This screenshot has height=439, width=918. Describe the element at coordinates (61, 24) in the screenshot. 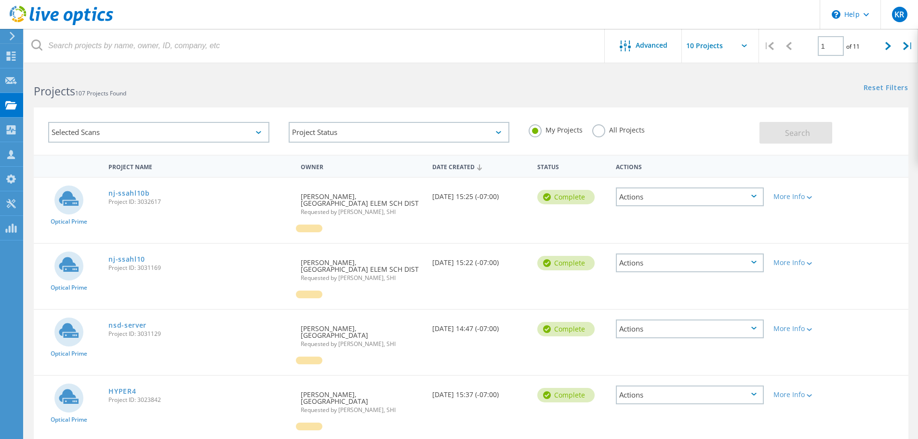

I see `a: Live Optics Dashboard` at that location.